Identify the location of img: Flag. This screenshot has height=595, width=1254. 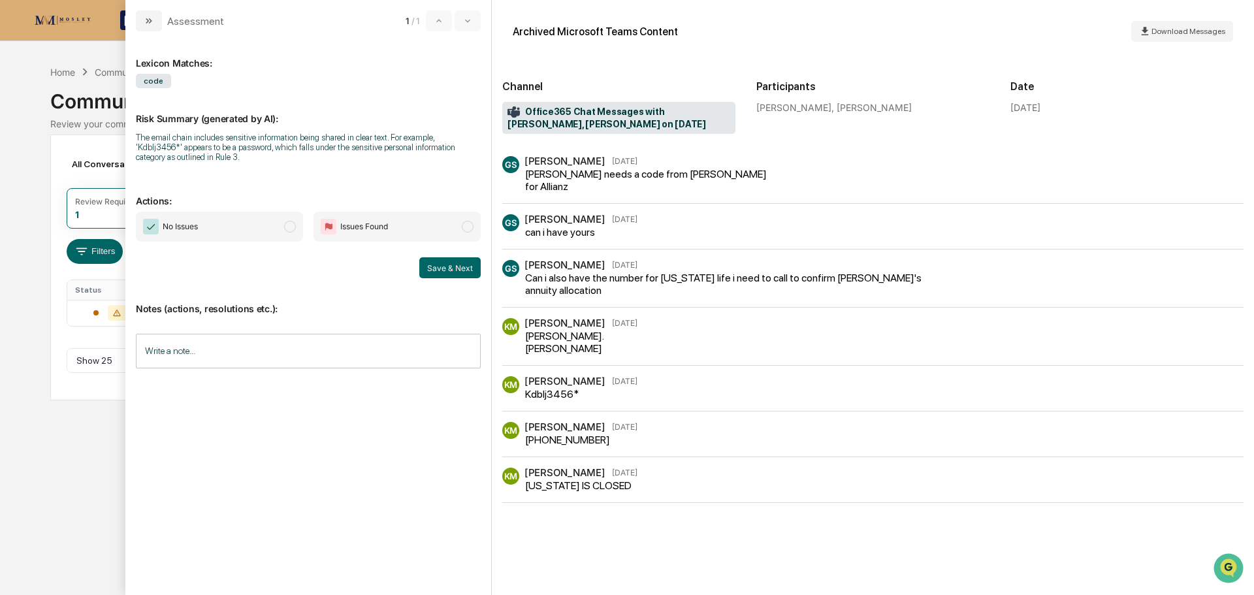
(329, 227).